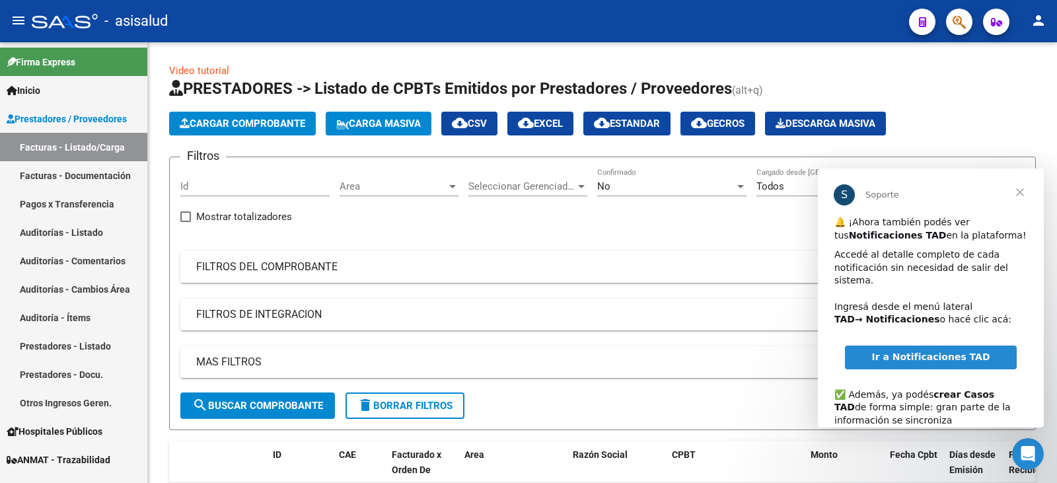  I want to click on span: Fecha Recibido, so click(1027, 462).